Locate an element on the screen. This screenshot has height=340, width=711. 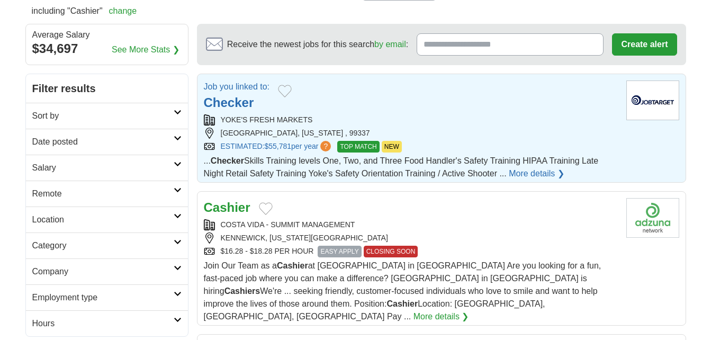
div: $16.28 - $18.28 PER HOUR is located at coordinates (411, 252).